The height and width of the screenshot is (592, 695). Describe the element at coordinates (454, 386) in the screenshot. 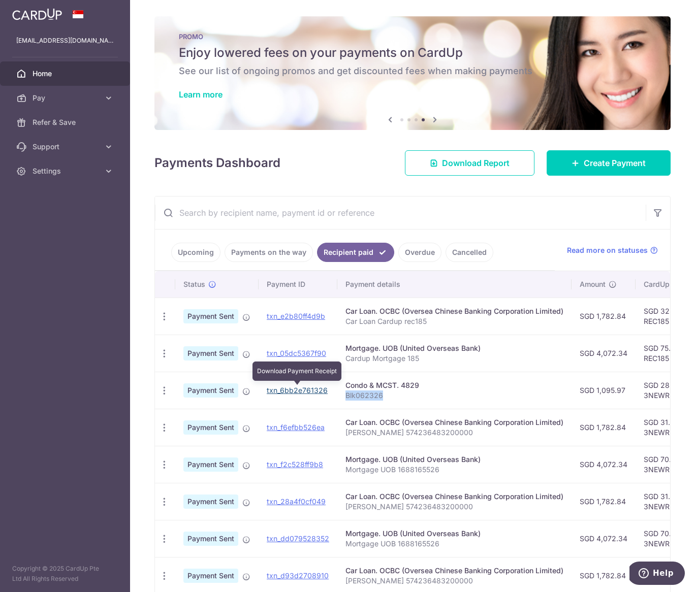

I see `div: Condo & MCST. 4829` at that location.